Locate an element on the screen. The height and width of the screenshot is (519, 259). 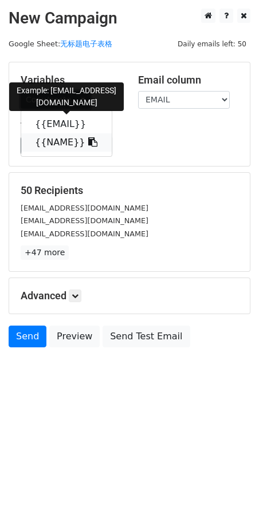
a: {{EMAIL}} is located at coordinates (66, 124).